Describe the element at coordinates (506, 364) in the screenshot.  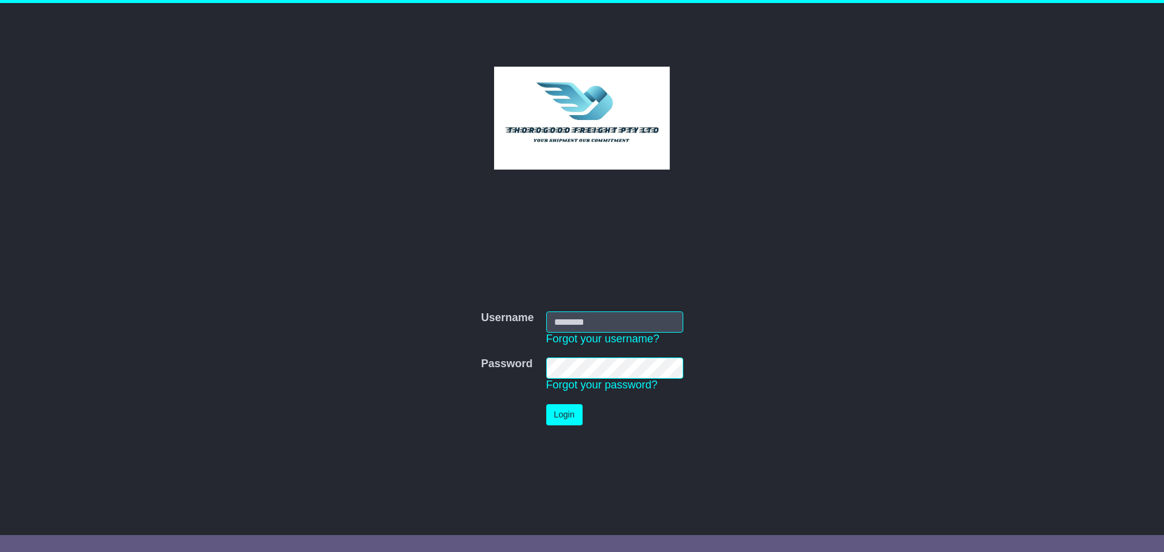
I see `label: Password` at that location.